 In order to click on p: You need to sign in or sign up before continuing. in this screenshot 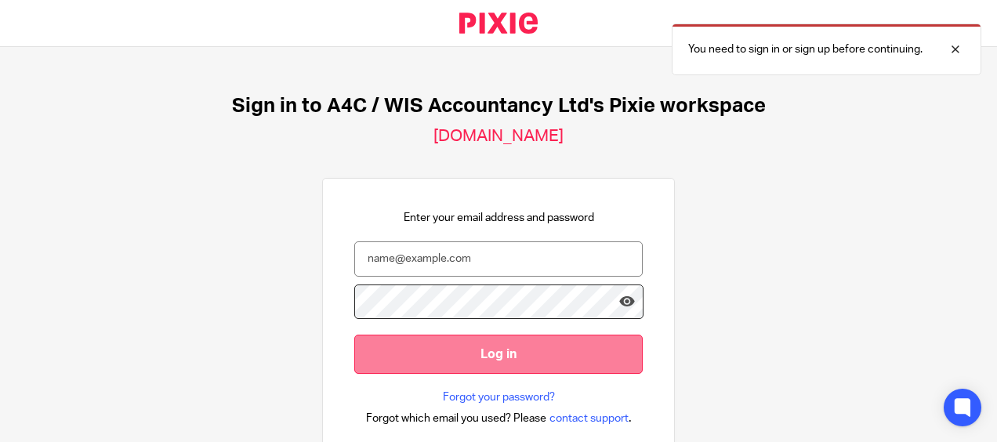, I will do `click(805, 49)`.